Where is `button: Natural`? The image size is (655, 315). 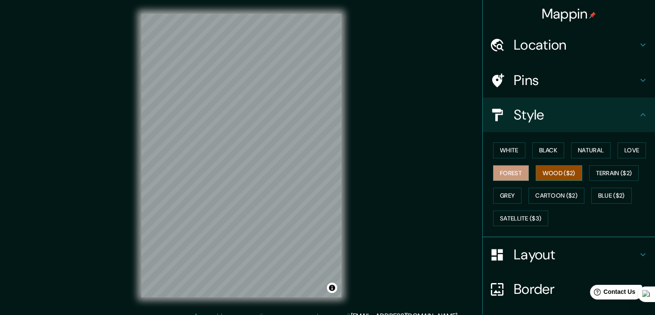 button: Natural is located at coordinates (591, 150).